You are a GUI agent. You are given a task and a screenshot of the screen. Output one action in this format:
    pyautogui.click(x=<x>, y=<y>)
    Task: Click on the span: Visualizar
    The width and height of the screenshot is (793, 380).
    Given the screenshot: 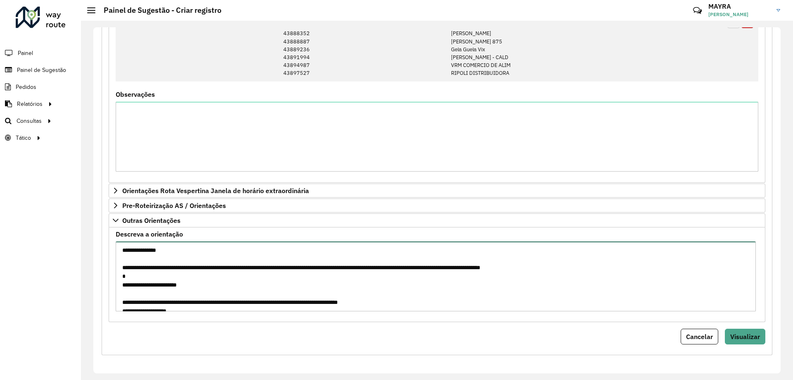 What is the action you would take?
    pyautogui.click(x=745, y=336)
    